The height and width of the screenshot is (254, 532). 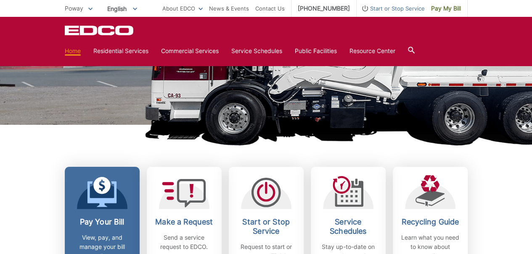 I want to click on span: English, so click(x=122, y=8).